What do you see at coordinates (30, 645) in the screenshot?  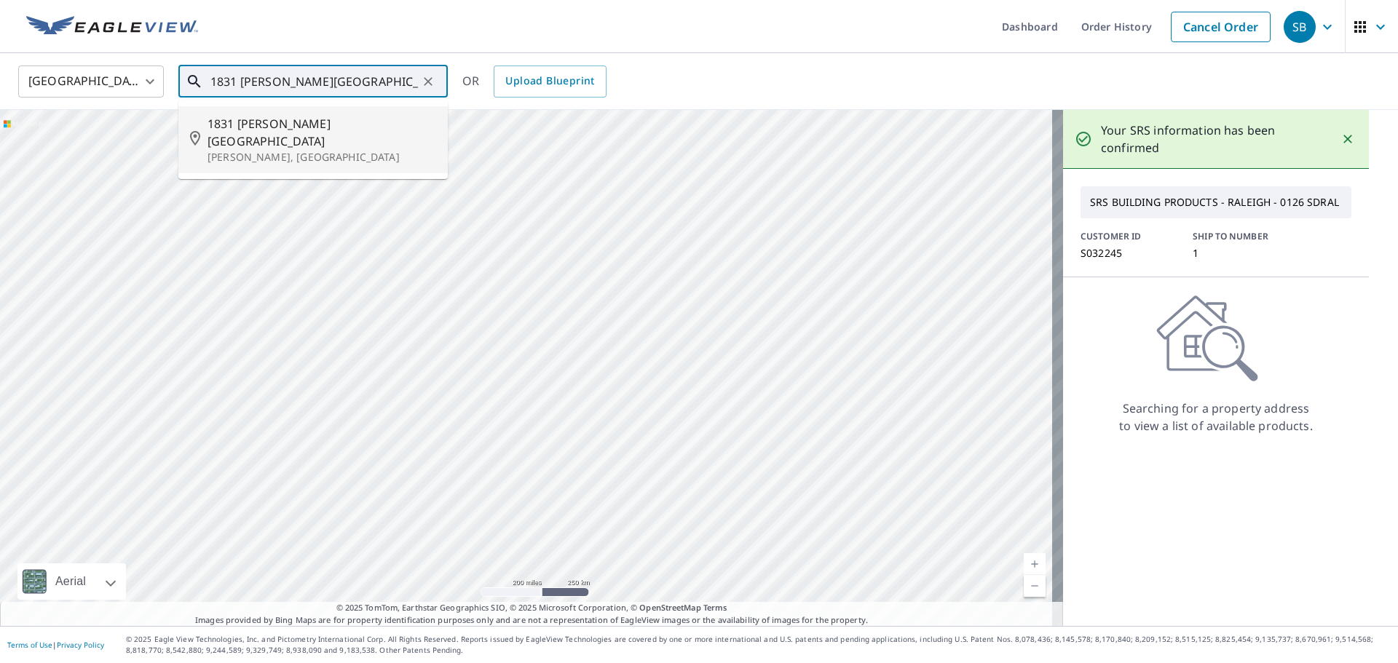 I see `a: Terms of Use` at bounding box center [30, 645].